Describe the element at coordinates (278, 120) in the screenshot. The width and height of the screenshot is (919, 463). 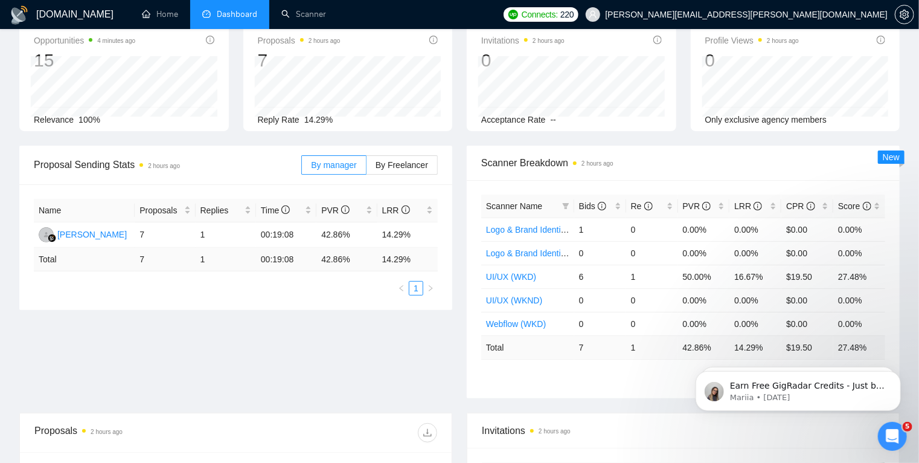
I see `span: Reply Rate` at that location.